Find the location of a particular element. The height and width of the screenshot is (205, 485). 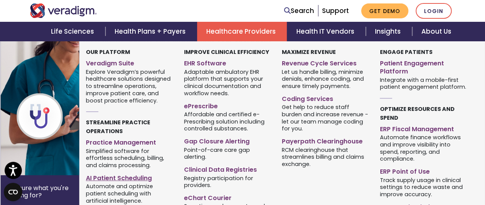

a: Practice Management is located at coordinates (129, 141).